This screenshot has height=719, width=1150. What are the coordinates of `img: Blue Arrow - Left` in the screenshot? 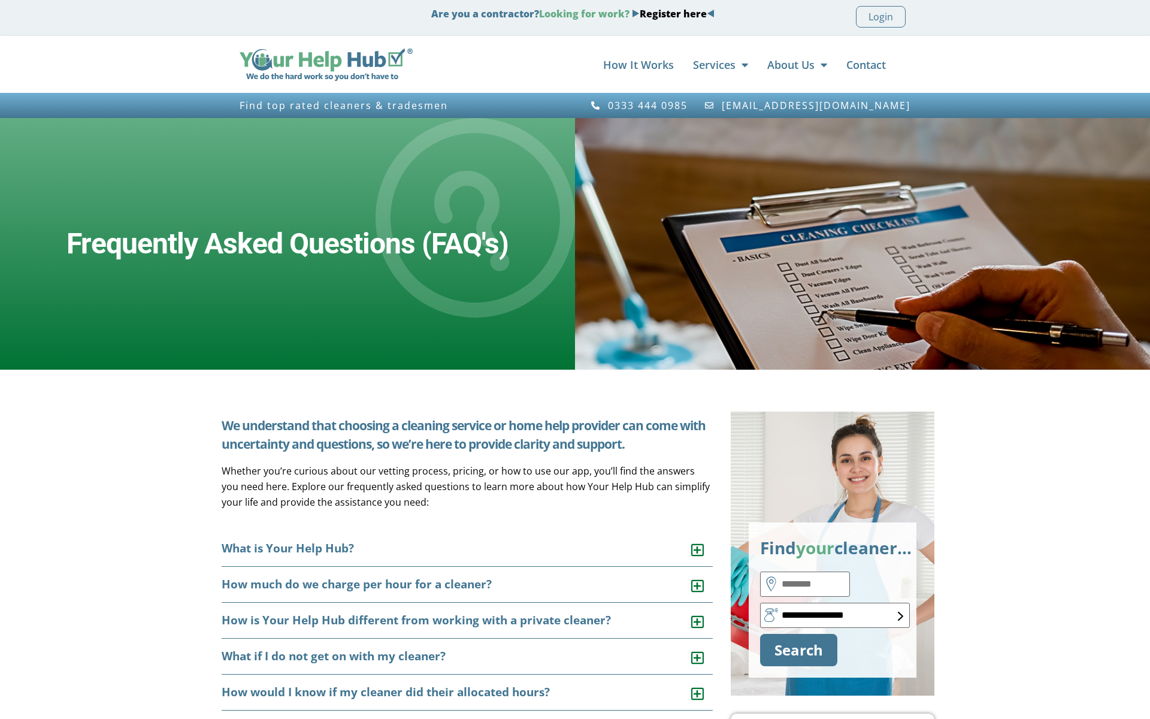 It's located at (710, 13).